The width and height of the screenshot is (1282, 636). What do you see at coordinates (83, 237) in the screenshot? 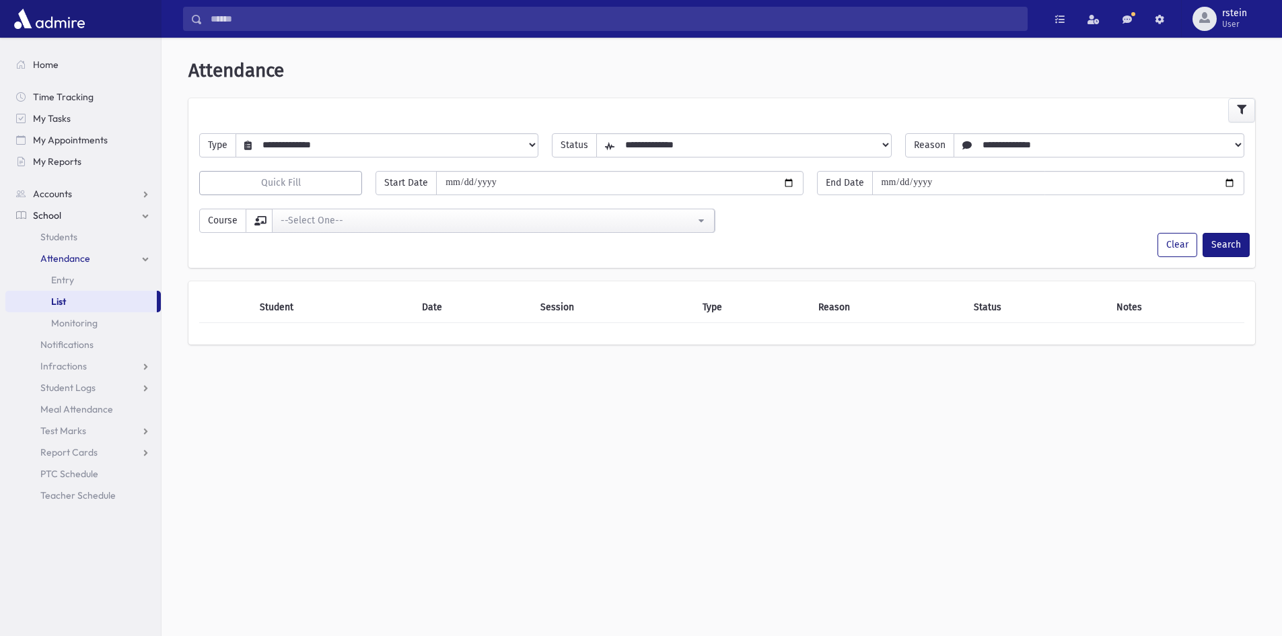
I see `a: Students` at bounding box center [83, 237].